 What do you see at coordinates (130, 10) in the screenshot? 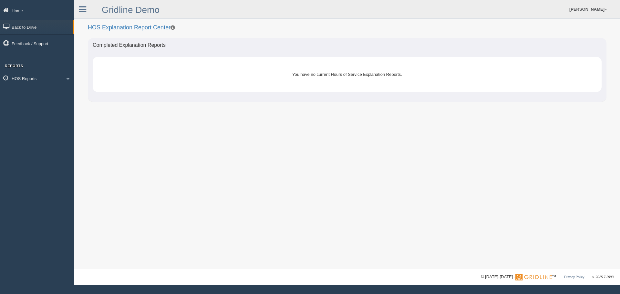
I see `a: Gridline Demo` at bounding box center [130, 10].